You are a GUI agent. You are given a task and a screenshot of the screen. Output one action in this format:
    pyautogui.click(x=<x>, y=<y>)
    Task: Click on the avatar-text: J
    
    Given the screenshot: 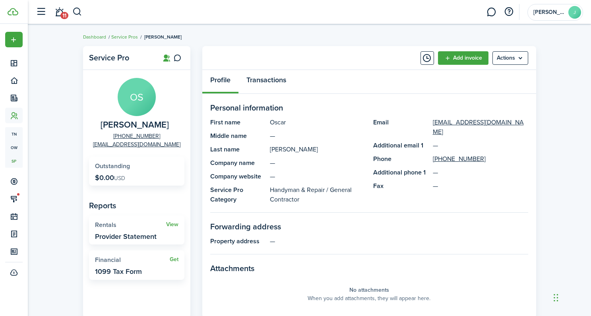 What is the action you would take?
    pyautogui.click(x=575, y=12)
    